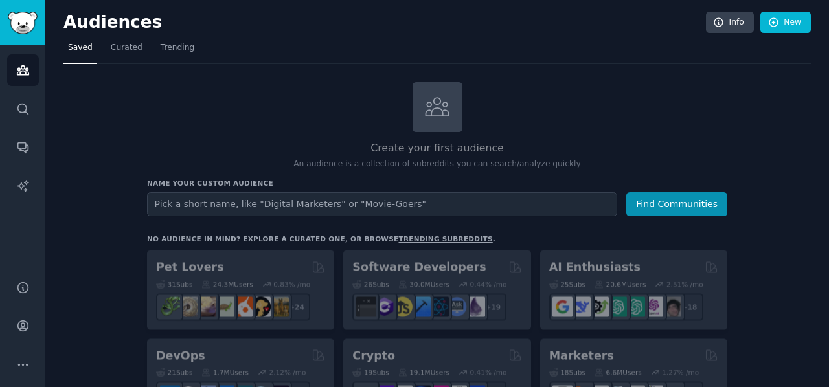  What do you see at coordinates (224, 307) in the screenshot?
I see `img: turtle` at bounding box center [224, 307].